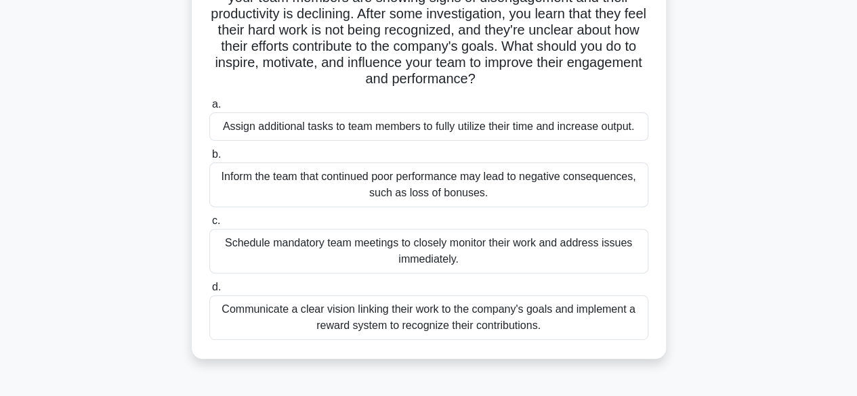 The image size is (857, 396). What do you see at coordinates (216, 154) in the screenshot?
I see `span: b.` at bounding box center [216, 154].